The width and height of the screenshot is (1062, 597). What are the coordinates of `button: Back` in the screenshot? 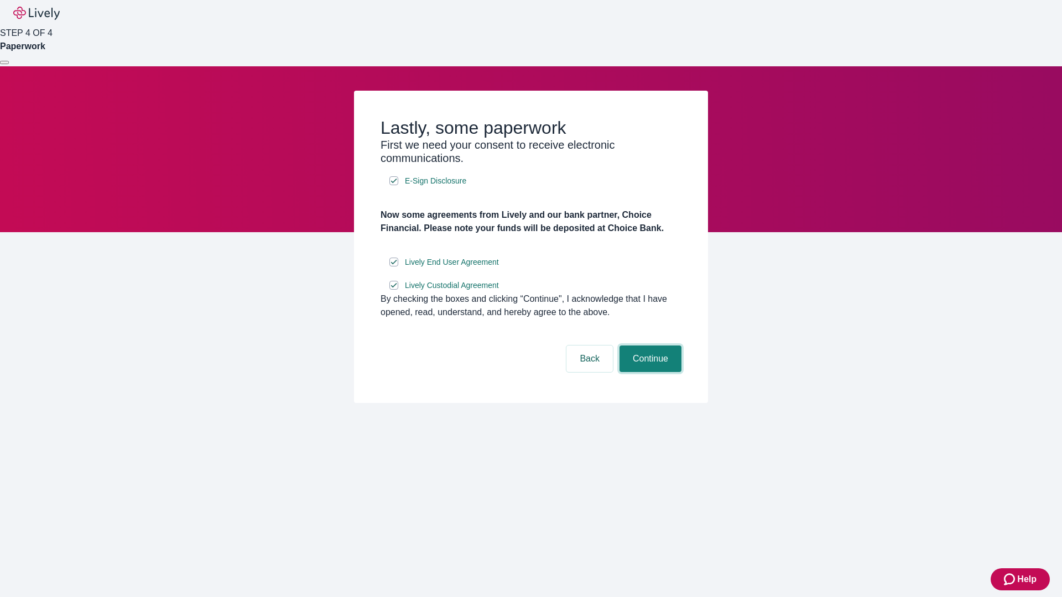 It's located at (590, 359).